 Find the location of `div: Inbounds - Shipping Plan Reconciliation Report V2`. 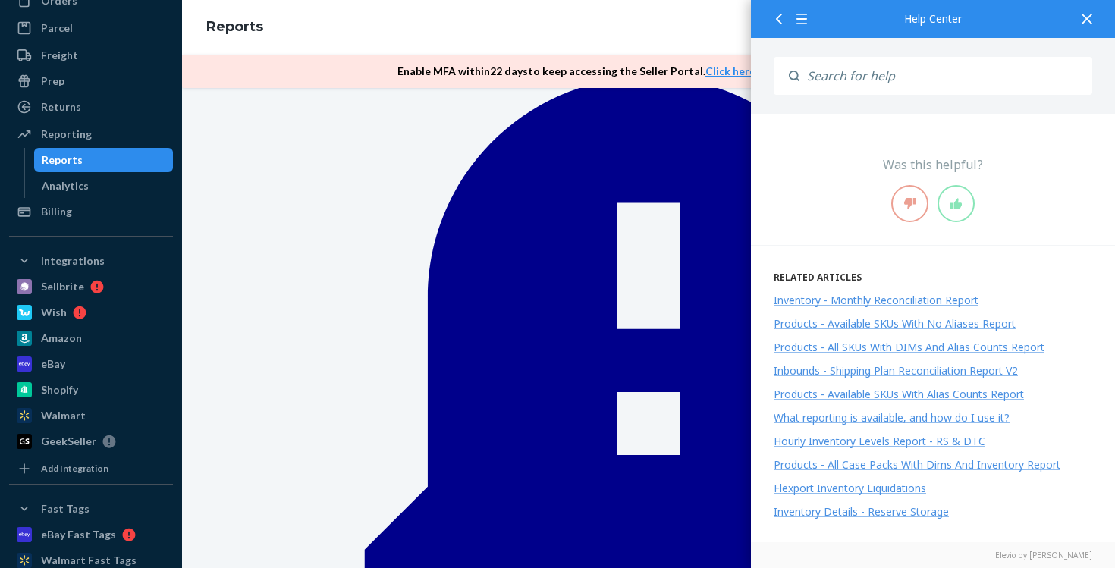

div: Inbounds - Shipping Plan Reconciliation Report V2 is located at coordinates (896, 370).